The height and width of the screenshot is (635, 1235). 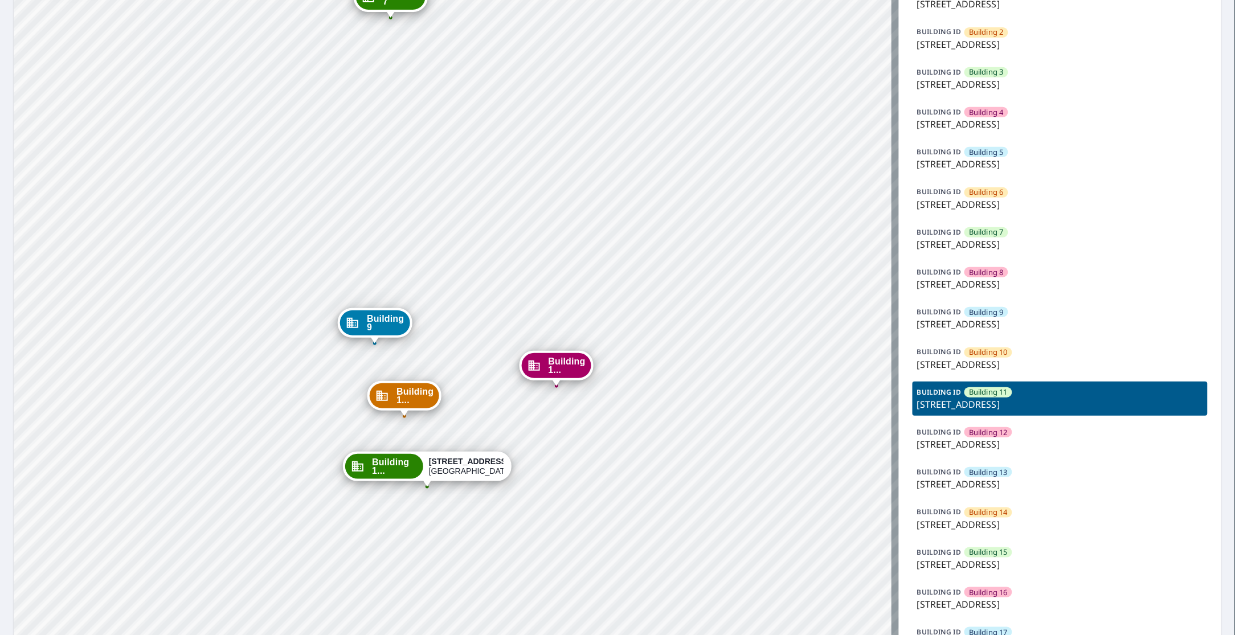 I want to click on div: Dropped pin, building Building 12, Commercial property, 9605 Park Drive Omaha, NE 68127, so click(x=557, y=369).